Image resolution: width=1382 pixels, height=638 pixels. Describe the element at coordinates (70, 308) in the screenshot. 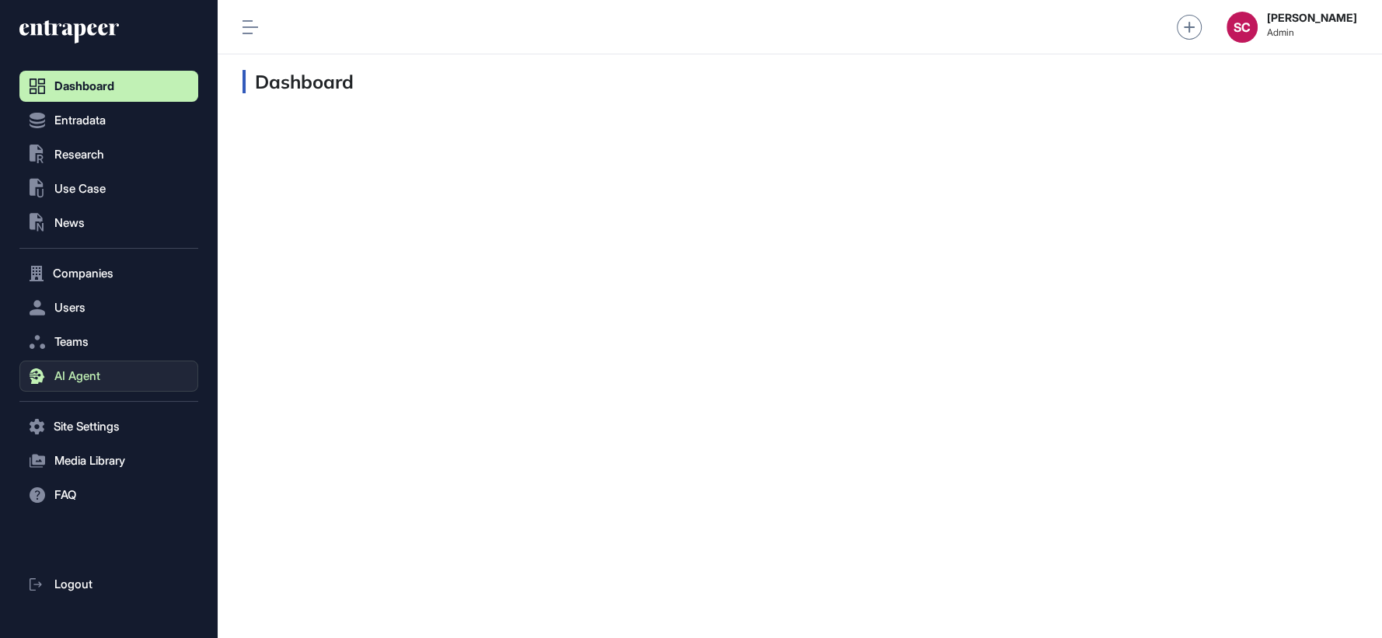

I see `span: Users` at that location.